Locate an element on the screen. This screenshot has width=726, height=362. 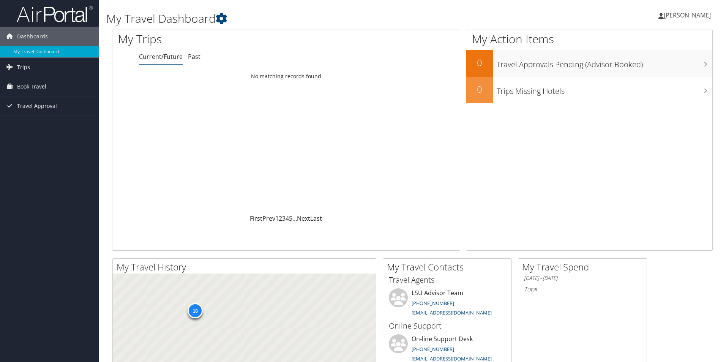
h2: My Travel Spend is located at coordinates (584, 267).